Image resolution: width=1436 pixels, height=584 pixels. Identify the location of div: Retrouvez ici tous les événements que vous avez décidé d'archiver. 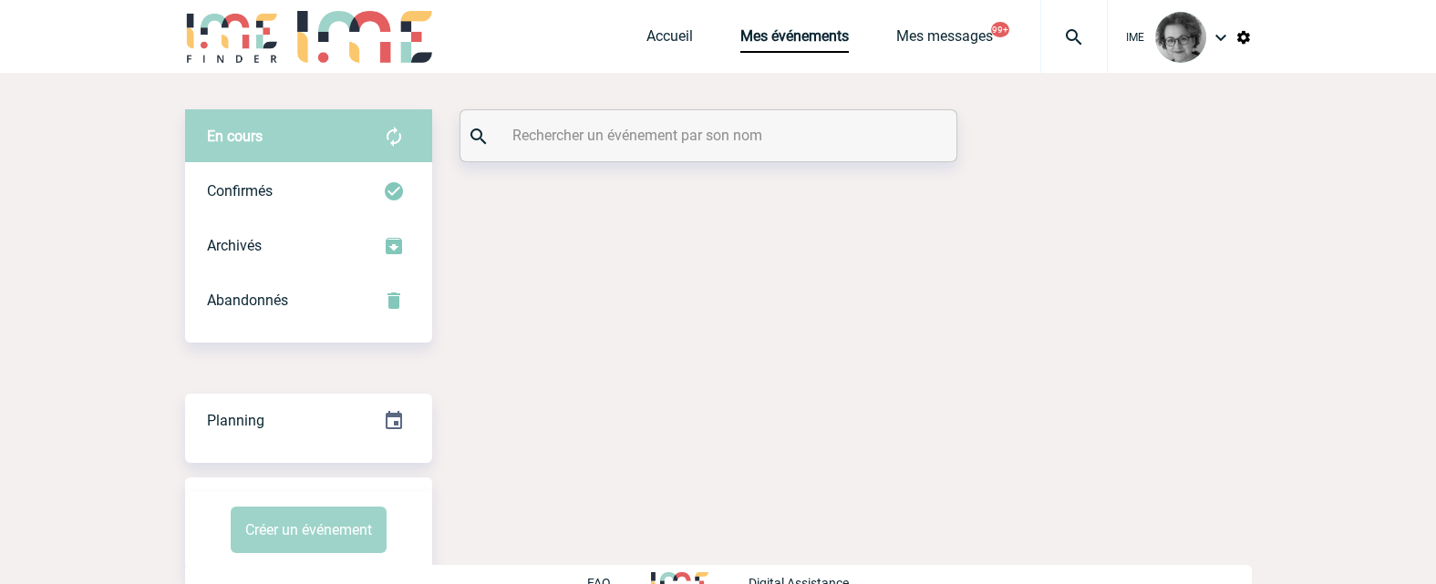
(308, 246).